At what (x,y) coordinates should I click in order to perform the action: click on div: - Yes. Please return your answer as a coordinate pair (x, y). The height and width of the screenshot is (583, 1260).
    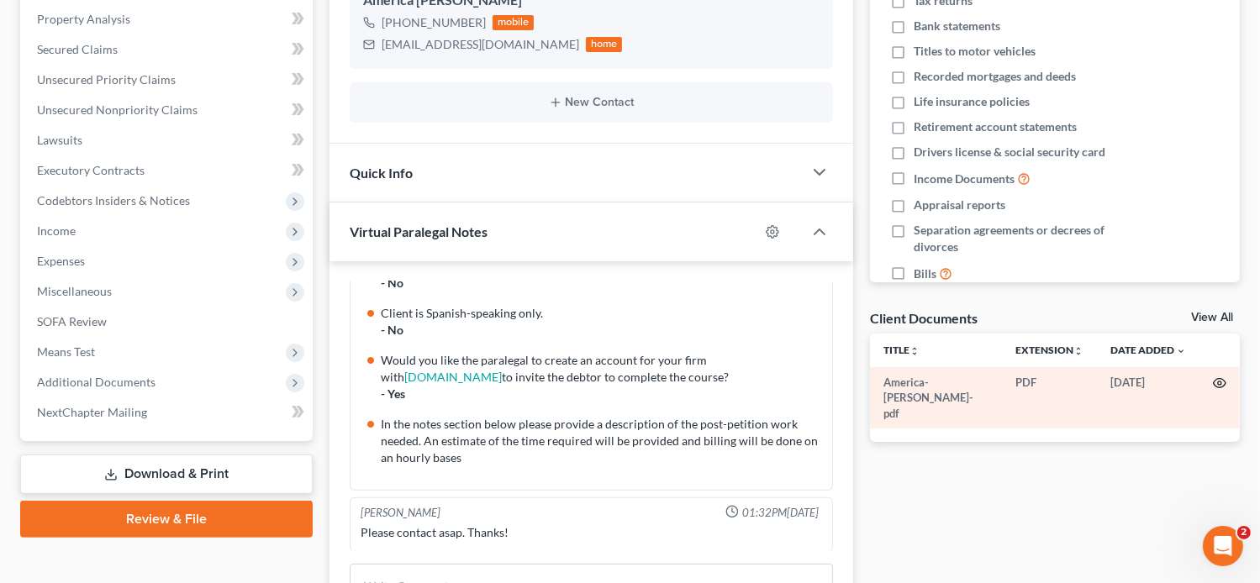
    Looking at the image, I should click on (602, 394).